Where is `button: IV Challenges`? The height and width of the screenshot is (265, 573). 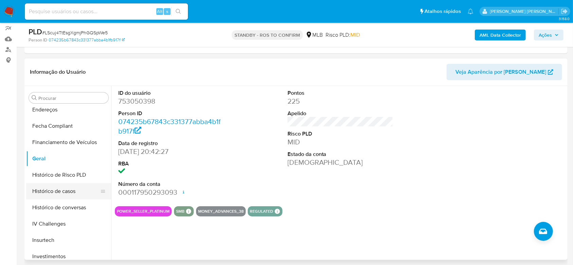 button: IV Challenges is located at coordinates (69, 224).